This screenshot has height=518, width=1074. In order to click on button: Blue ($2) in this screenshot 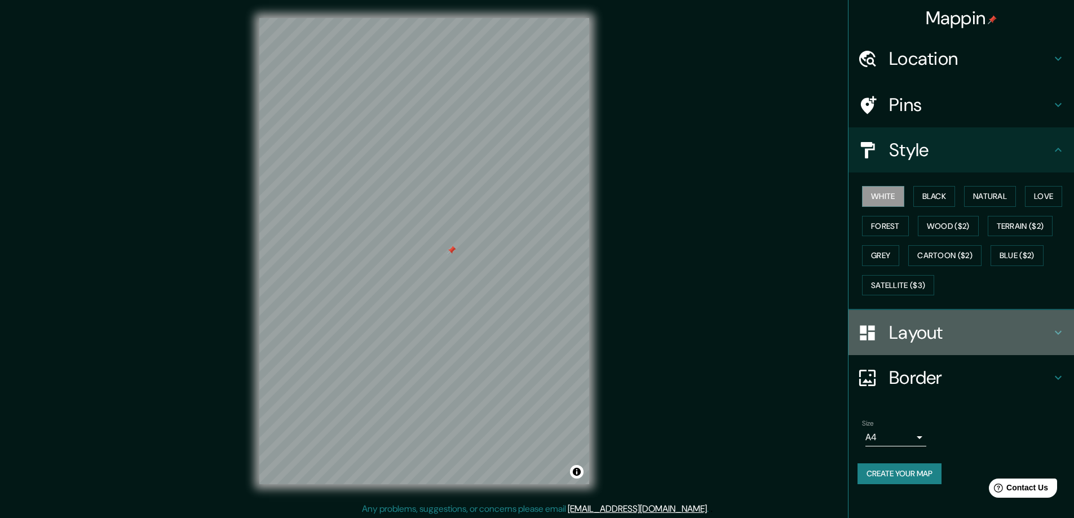, I will do `click(1017, 255)`.